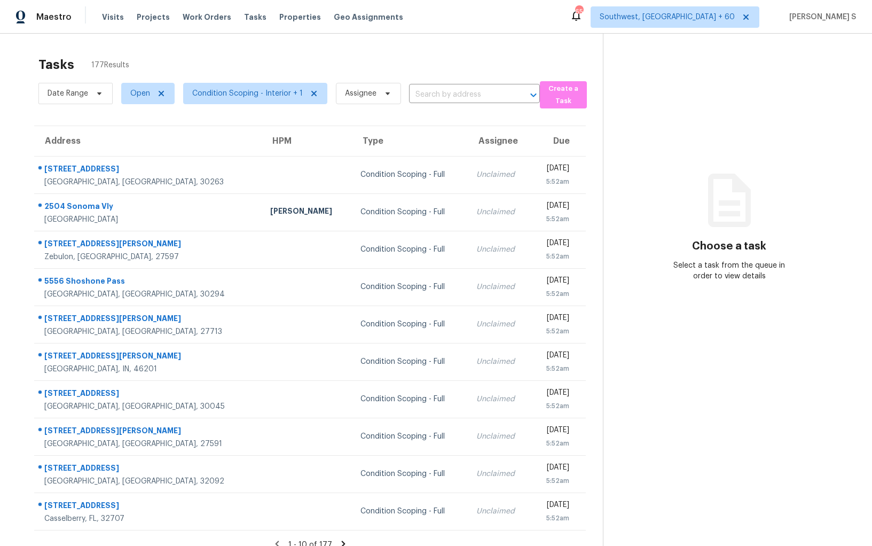 This screenshot has width=872, height=546. What do you see at coordinates (368, 17) in the screenshot?
I see `span: Geo Assignments` at bounding box center [368, 17].